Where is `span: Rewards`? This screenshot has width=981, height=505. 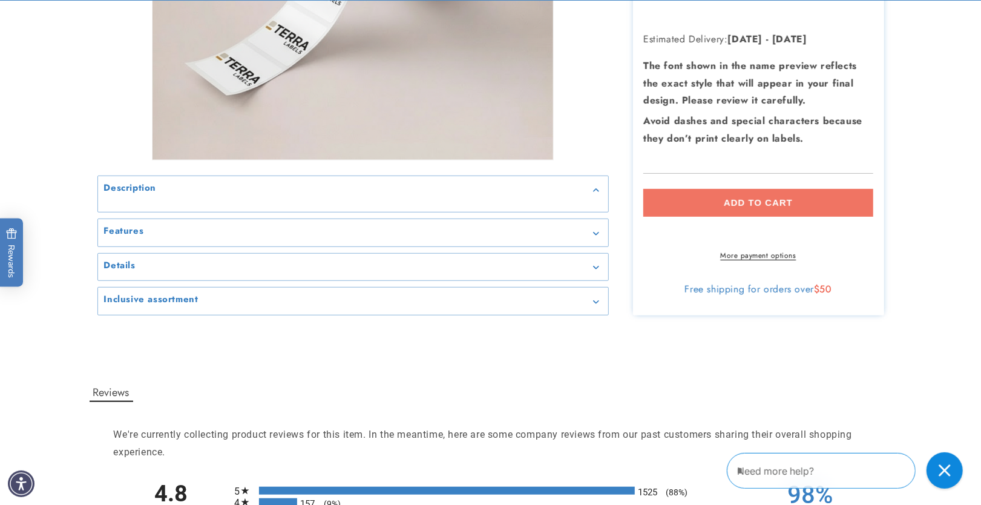 span: Rewards is located at coordinates (11, 253).